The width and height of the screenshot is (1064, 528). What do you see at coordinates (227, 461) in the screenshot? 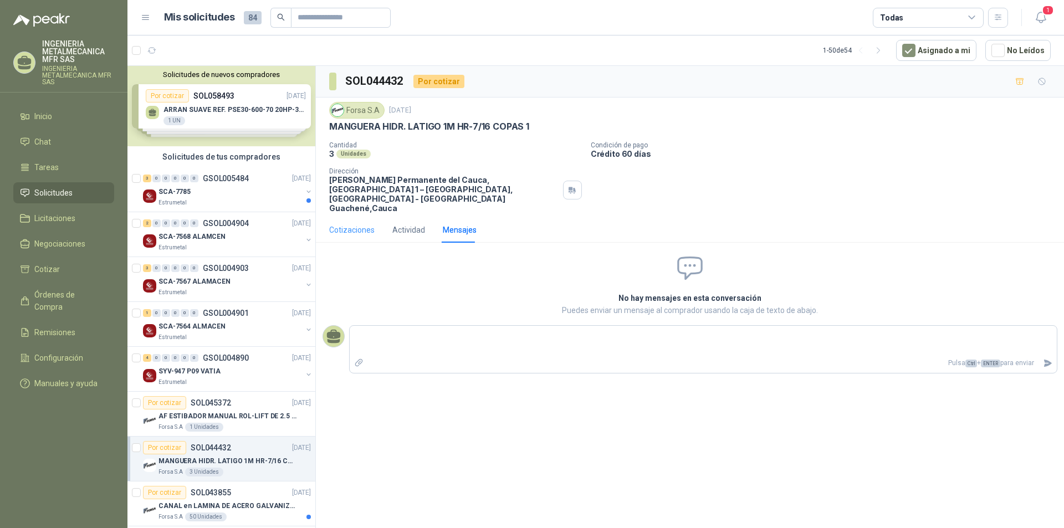
I see `p: MANGUERA HIDR. LATIGO 1M HR-7/16 COPAS 1` at bounding box center [227, 461].